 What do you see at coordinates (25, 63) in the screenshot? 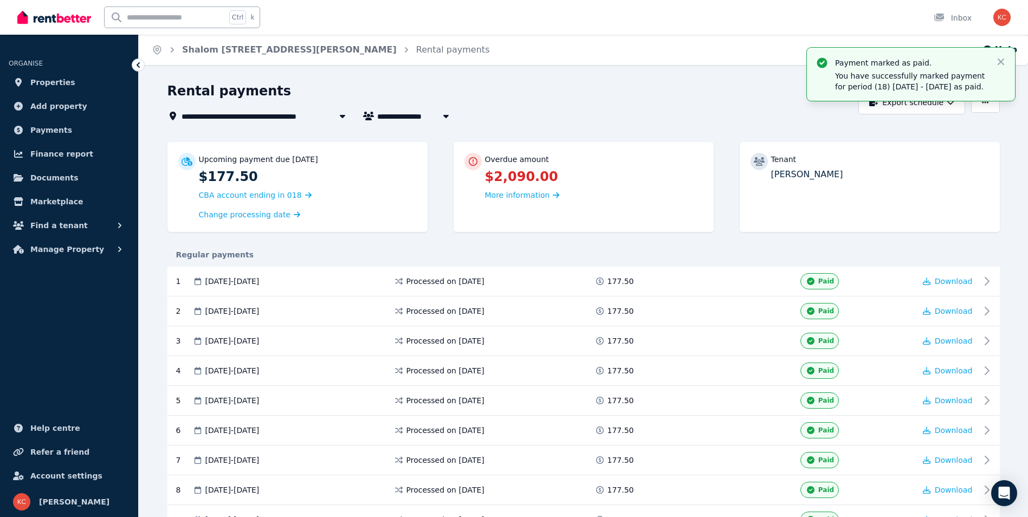
I see `span: ORGANISE` at bounding box center [25, 63].